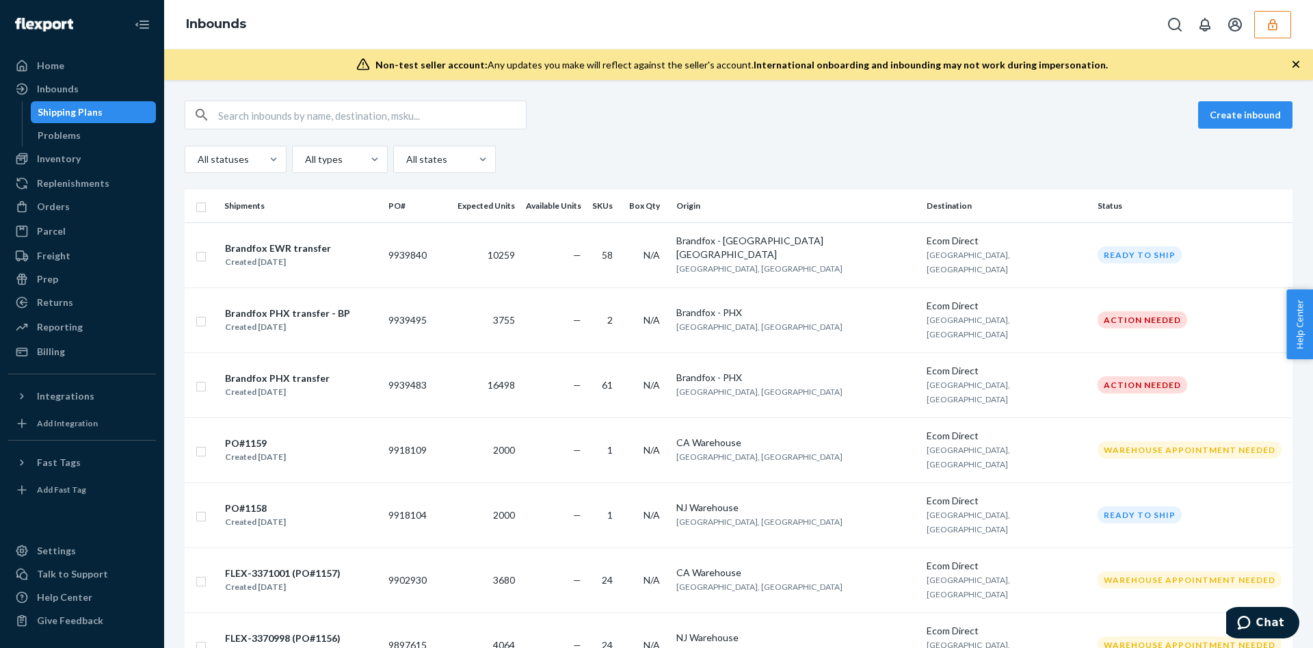 The width and height of the screenshot is (1313, 648). Describe the element at coordinates (277, 378) in the screenshot. I see `div: Brandfox PHX transfer` at that location.